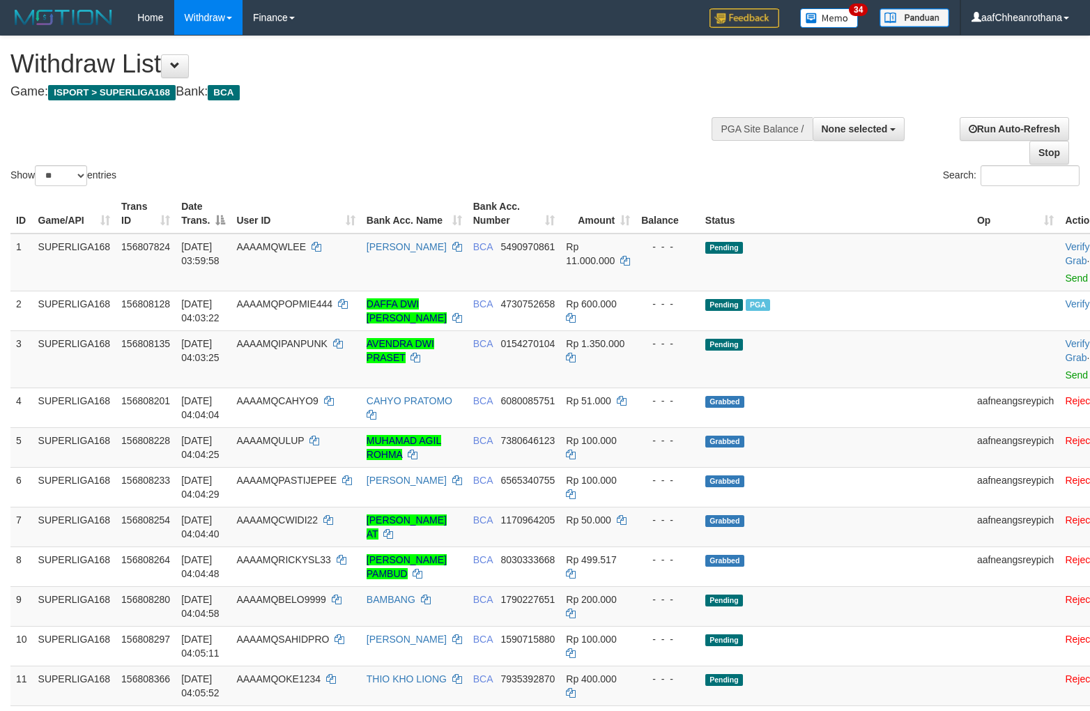  What do you see at coordinates (595, 343) in the screenshot?
I see `span: Rp 1.350.000` at bounding box center [595, 343].